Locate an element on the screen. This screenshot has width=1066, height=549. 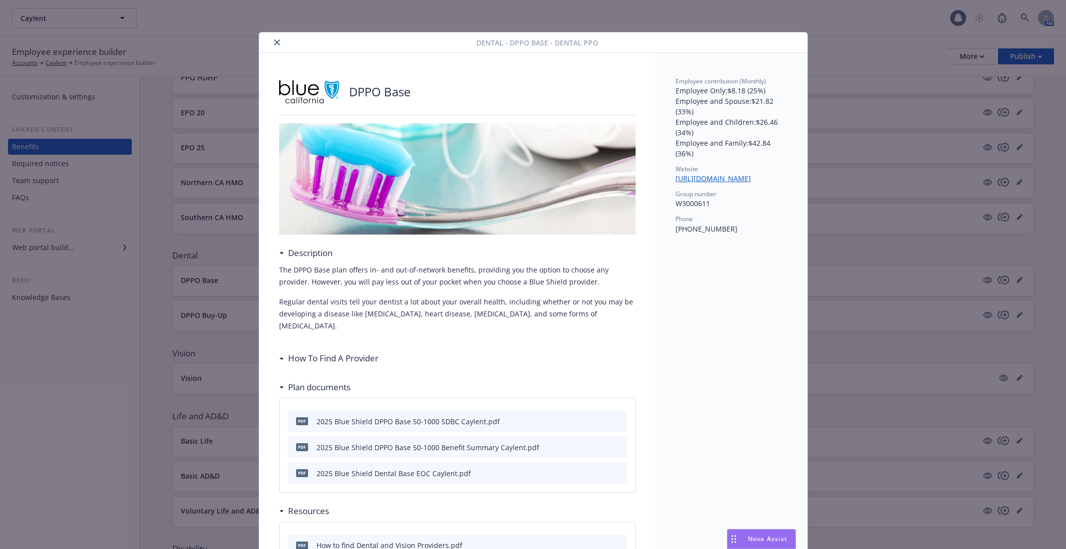
h3: Plan documents is located at coordinates (319, 388).